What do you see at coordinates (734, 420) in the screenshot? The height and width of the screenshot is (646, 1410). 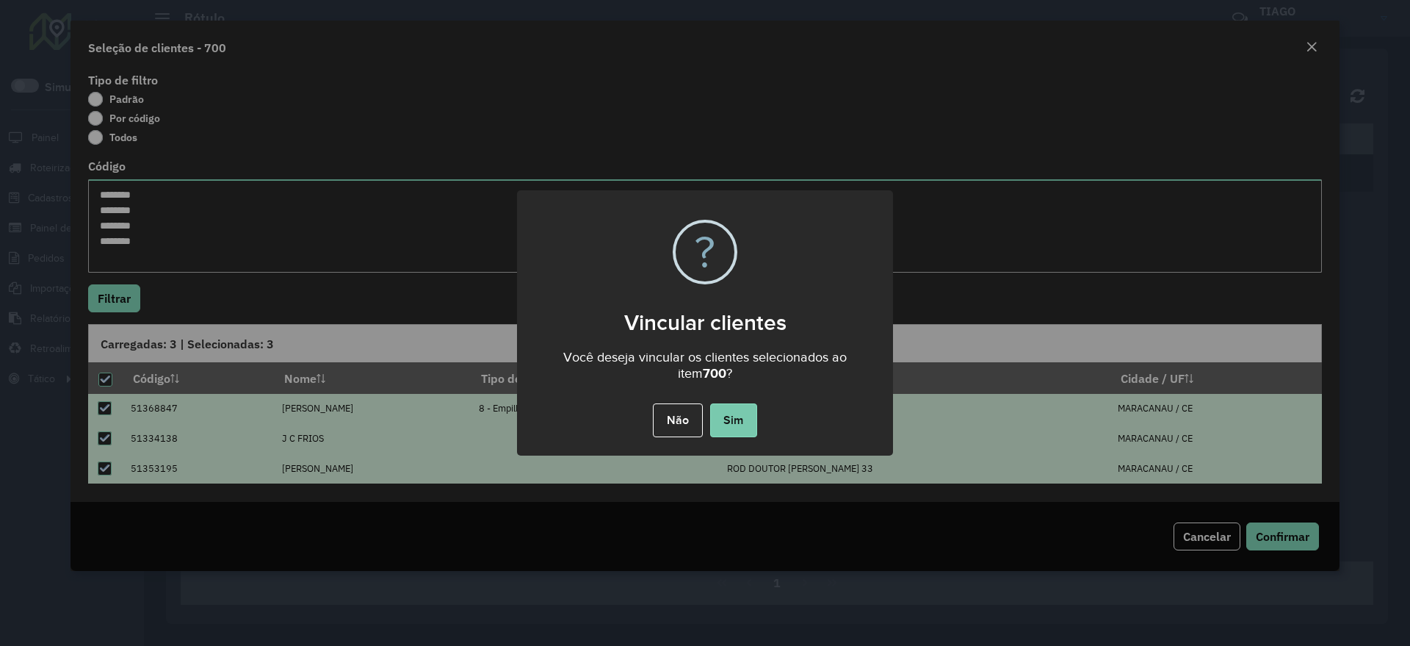 I see `button: Sim` at bounding box center [734, 420].